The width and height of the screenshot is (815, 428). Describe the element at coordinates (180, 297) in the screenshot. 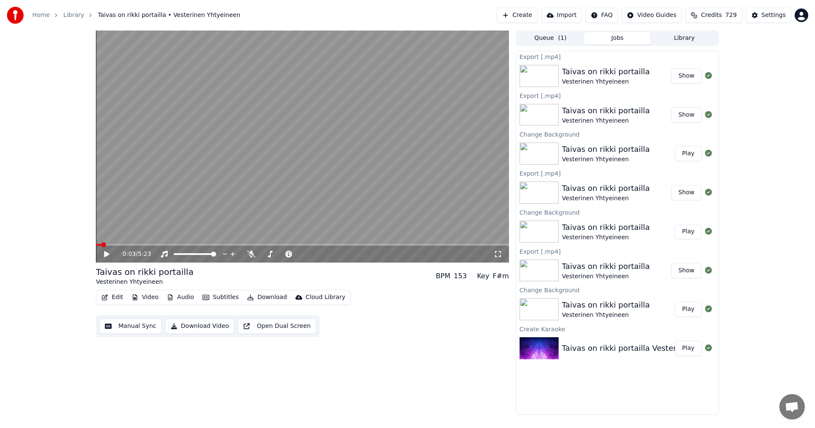

I see `button: Audio` at that location.